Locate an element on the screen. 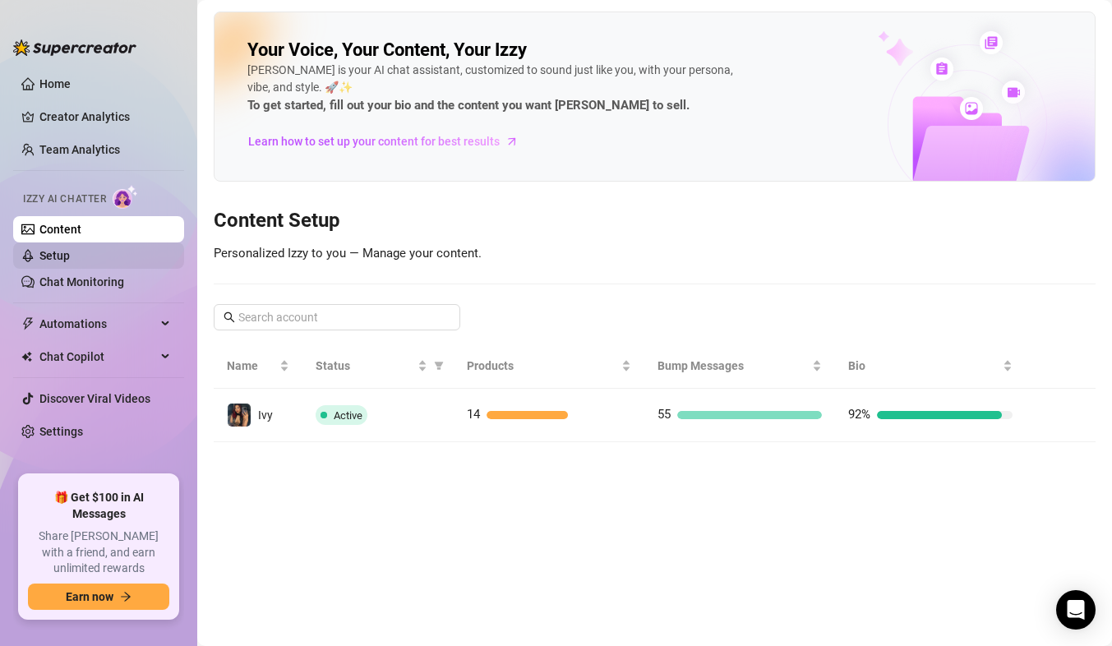  a: Creator Analytics is located at coordinates (105, 117).